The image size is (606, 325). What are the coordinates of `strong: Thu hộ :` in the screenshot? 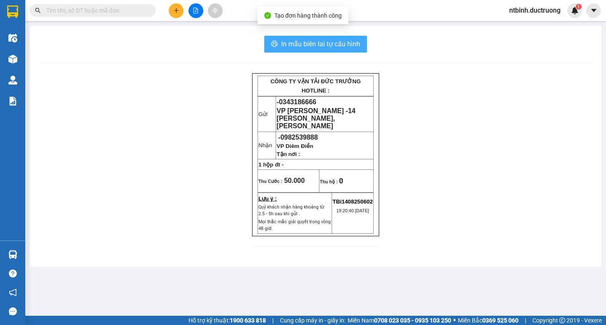 It's located at (329, 182).